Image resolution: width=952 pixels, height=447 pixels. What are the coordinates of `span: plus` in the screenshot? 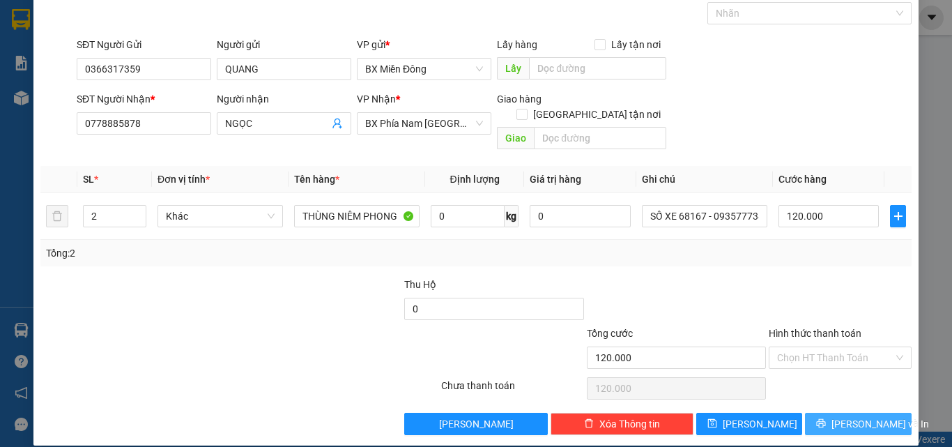 It's located at (898, 216).